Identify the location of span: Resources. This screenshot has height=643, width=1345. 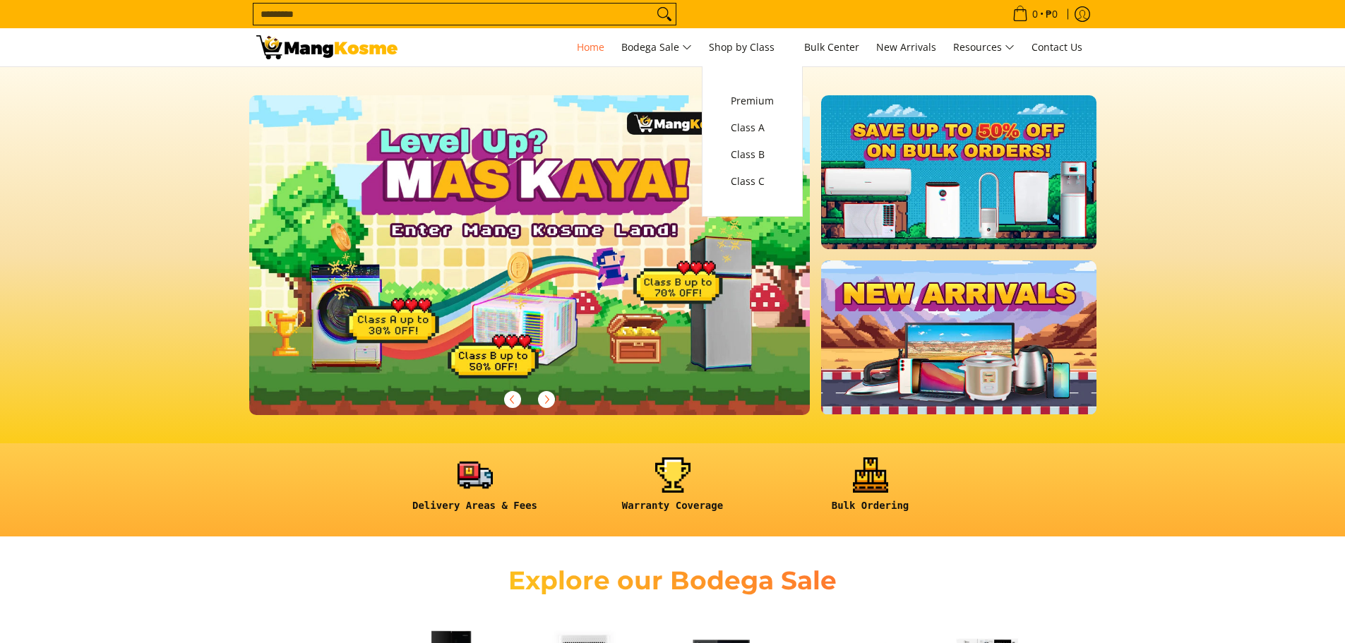
(984, 47).